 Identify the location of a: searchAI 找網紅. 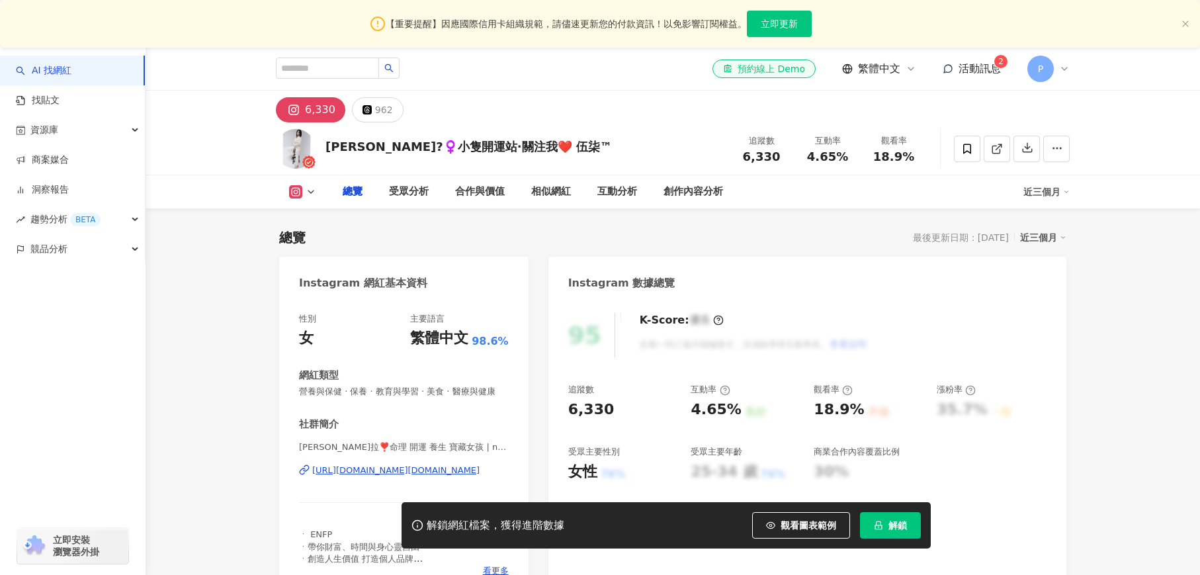
(44, 71).